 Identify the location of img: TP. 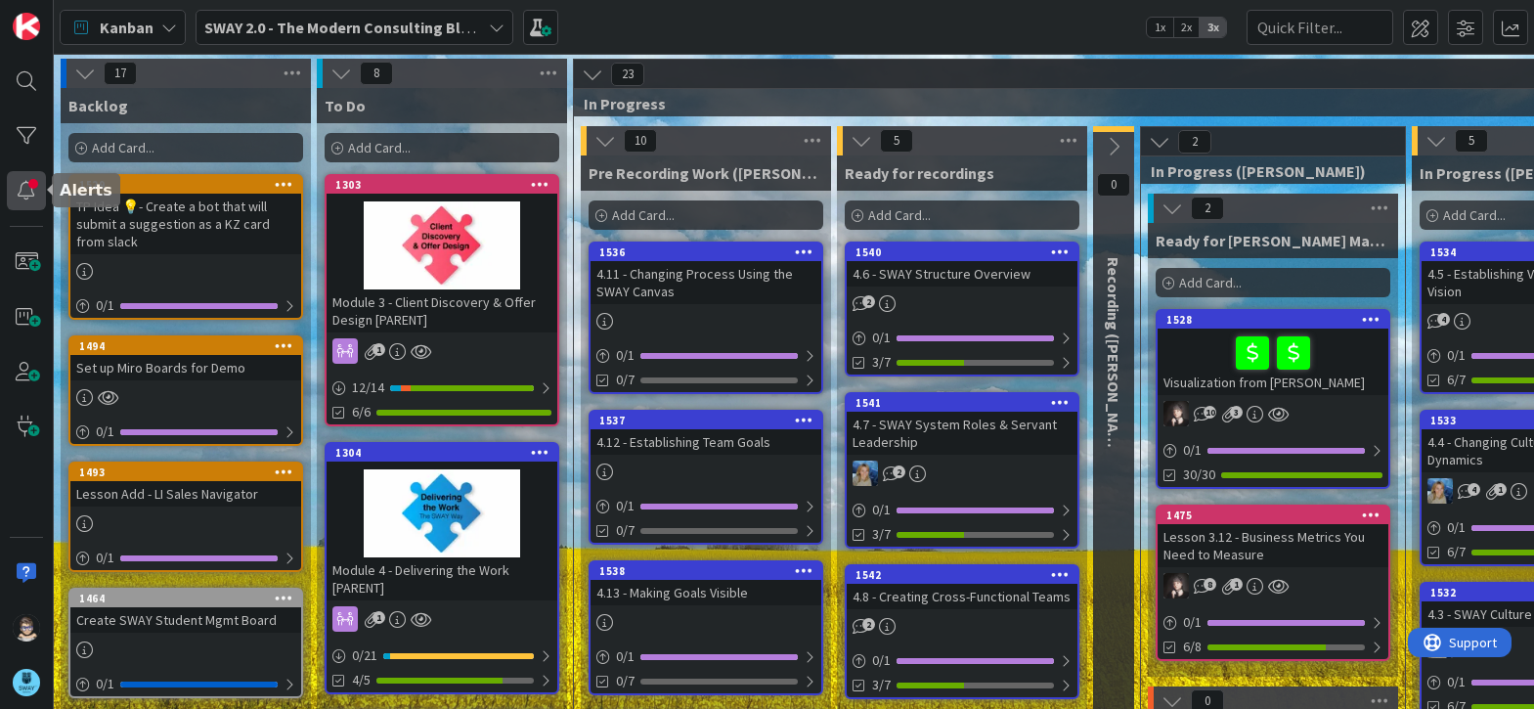
(26, 628).